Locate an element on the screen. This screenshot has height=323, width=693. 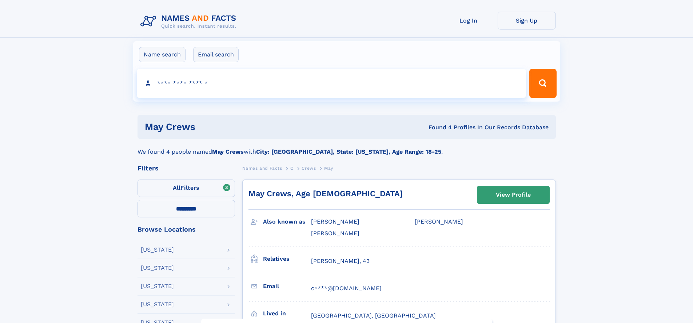
label: Email search is located at coordinates (216, 55).